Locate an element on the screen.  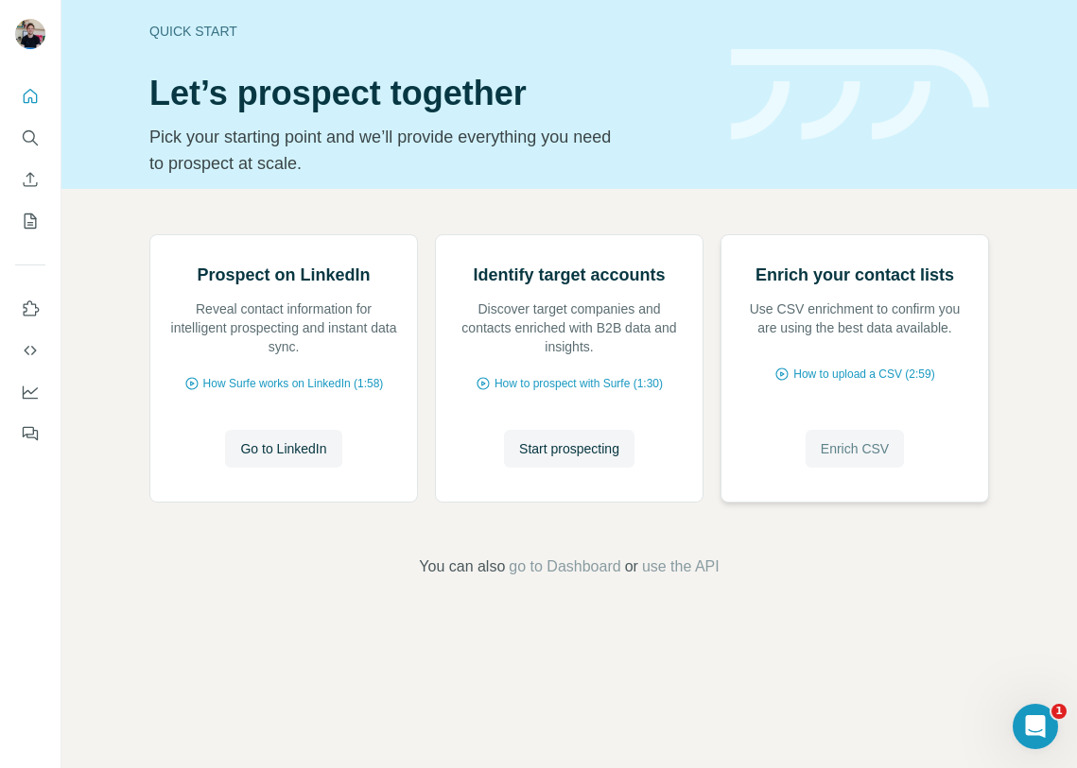
h2: Prospect on LinkedIn is located at coordinates (283, 275).